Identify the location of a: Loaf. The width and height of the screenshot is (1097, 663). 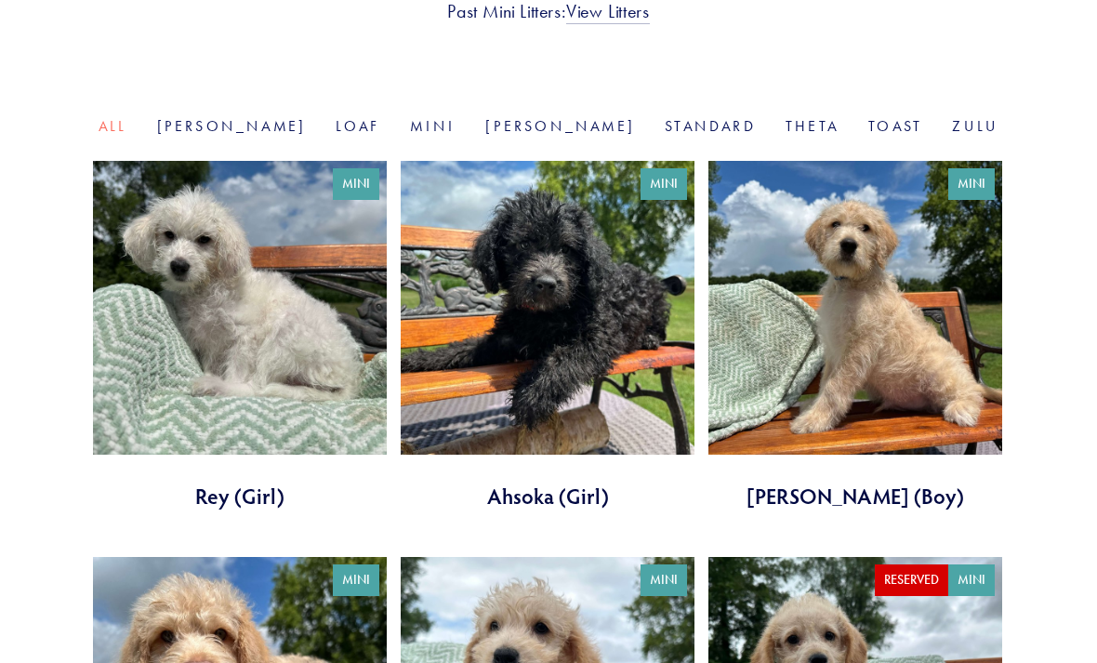
(358, 126).